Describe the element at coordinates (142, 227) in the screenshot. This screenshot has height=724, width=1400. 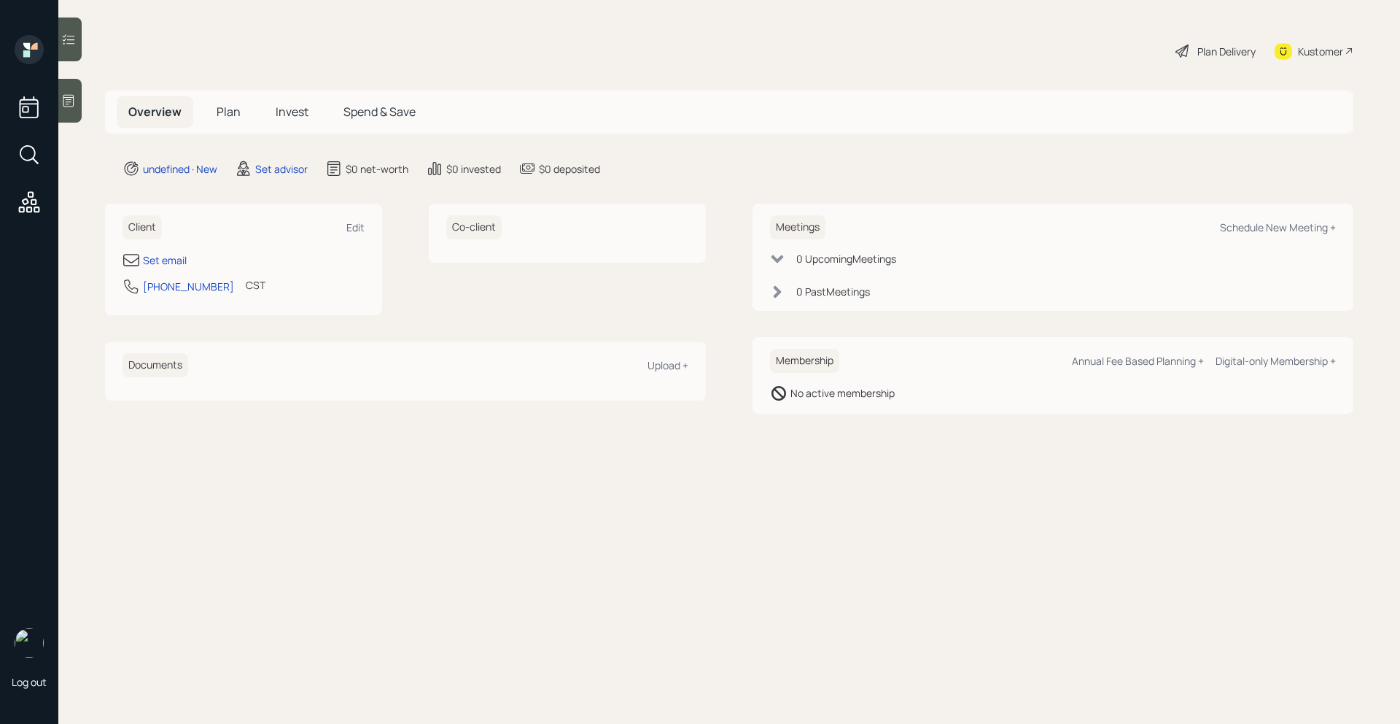
I see `h6: Client` at that location.